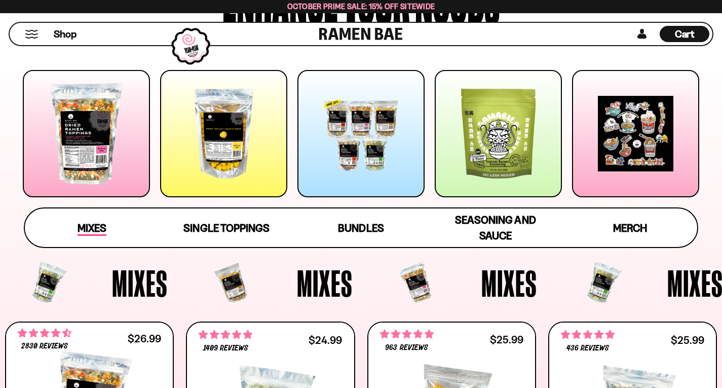  I want to click on a: Mixes, so click(92, 227).